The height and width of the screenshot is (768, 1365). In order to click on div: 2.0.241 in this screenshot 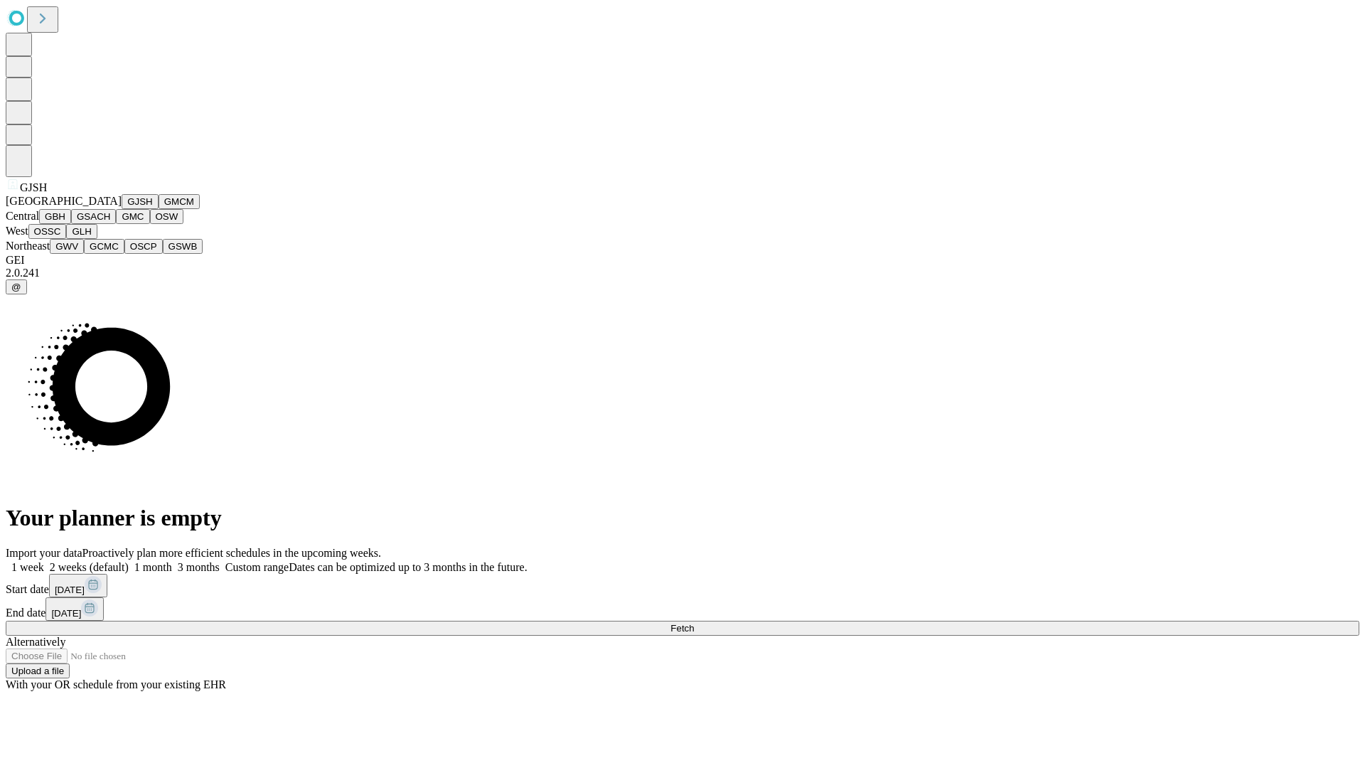, I will do `click(682, 273)`.